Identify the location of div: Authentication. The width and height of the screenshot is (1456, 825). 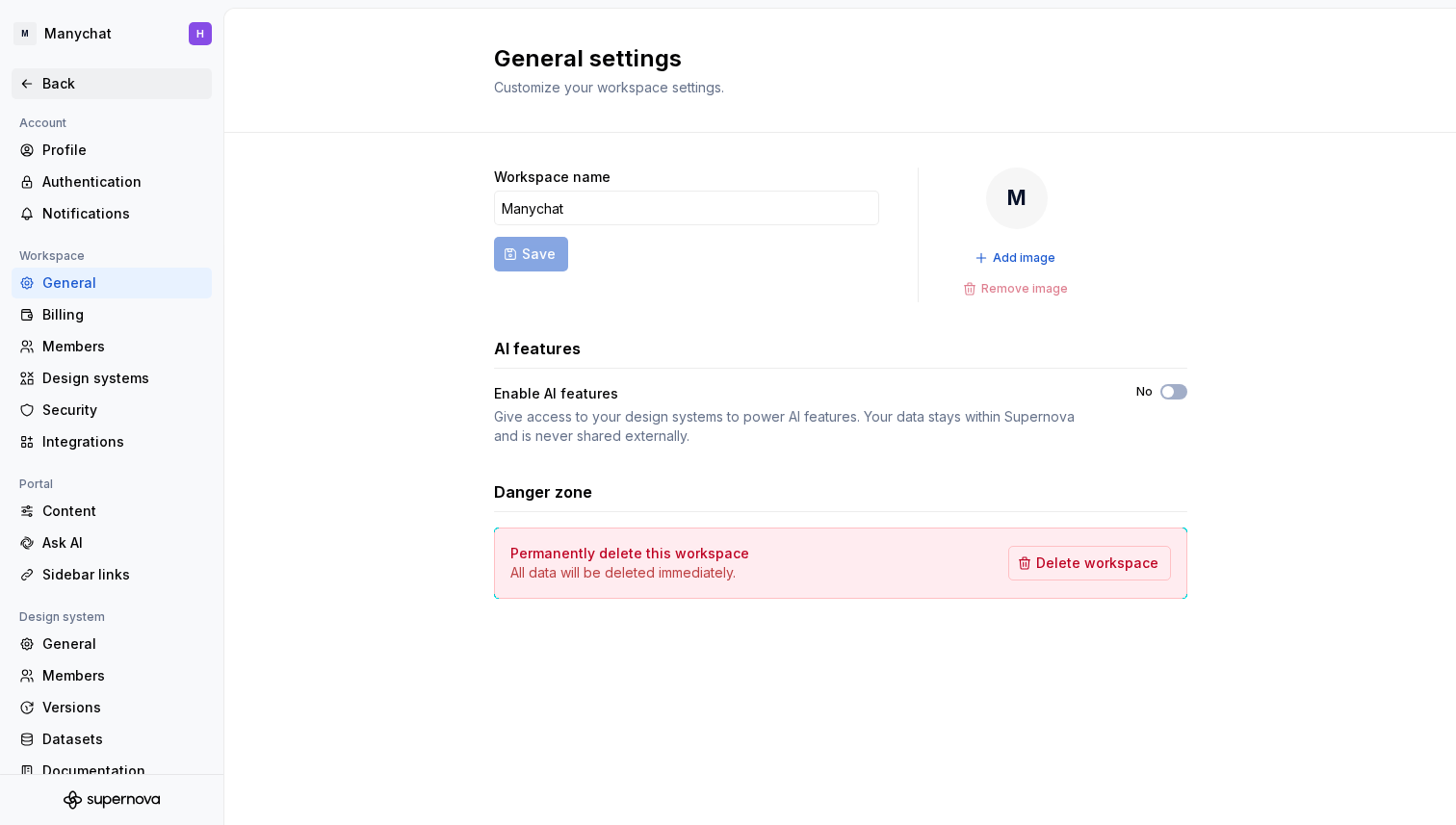
(123, 182).